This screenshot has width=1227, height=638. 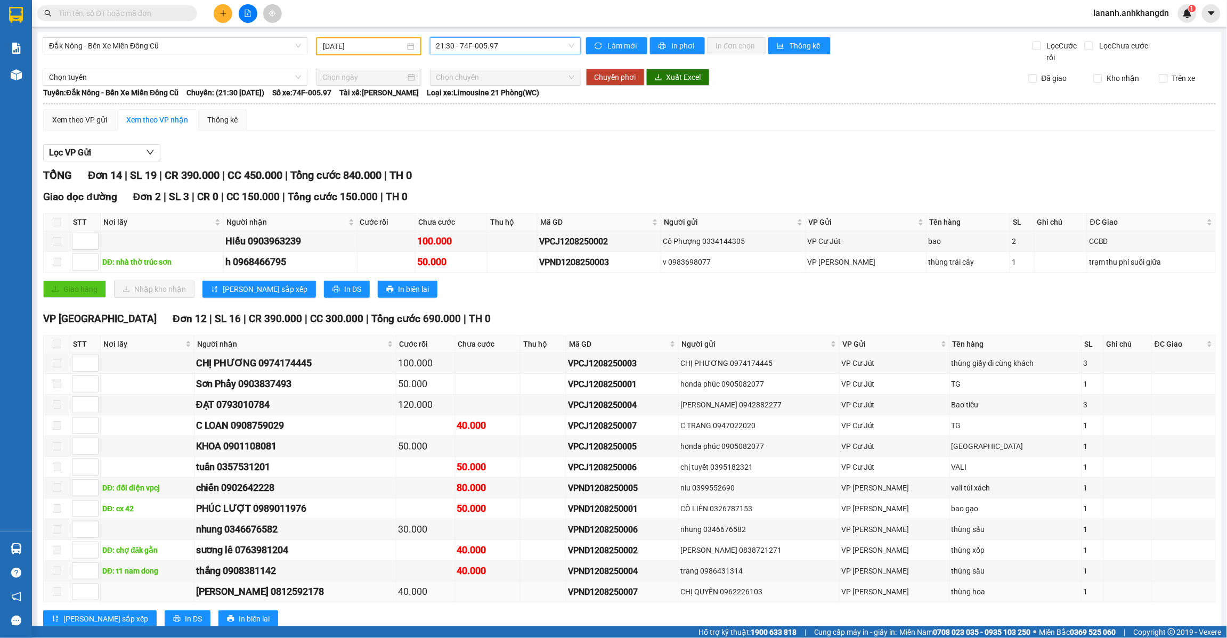 What do you see at coordinates (143, 175) in the screenshot?
I see `span: SL 19` at bounding box center [143, 175].